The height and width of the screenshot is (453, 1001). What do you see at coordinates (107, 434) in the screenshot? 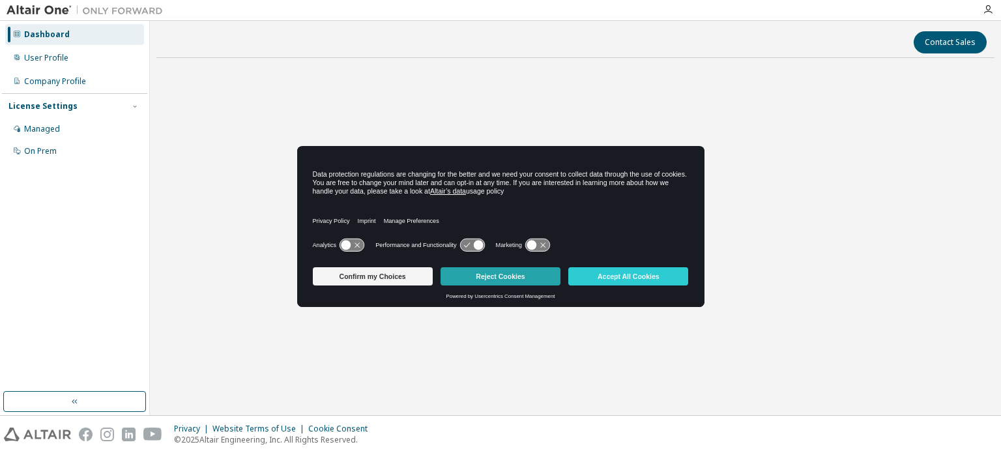
I see `img: instagram.svg` at bounding box center [107, 434].